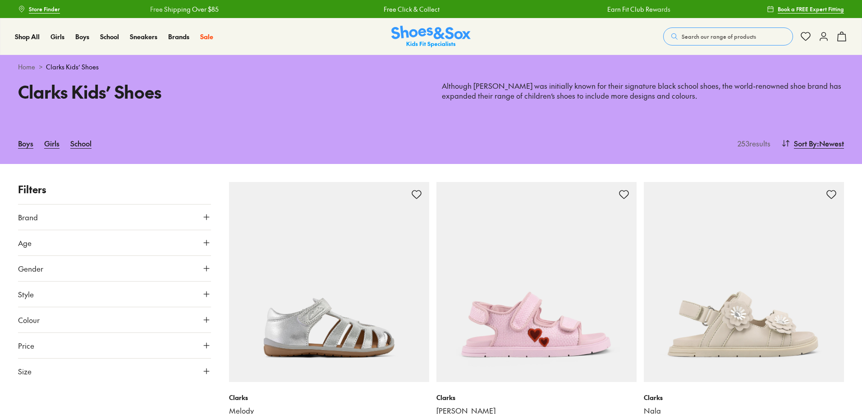 The width and height of the screenshot is (862, 414). Describe the element at coordinates (805, 9) in the screenshot. I see `a: Book a FREE Expert Fitting` at that location.